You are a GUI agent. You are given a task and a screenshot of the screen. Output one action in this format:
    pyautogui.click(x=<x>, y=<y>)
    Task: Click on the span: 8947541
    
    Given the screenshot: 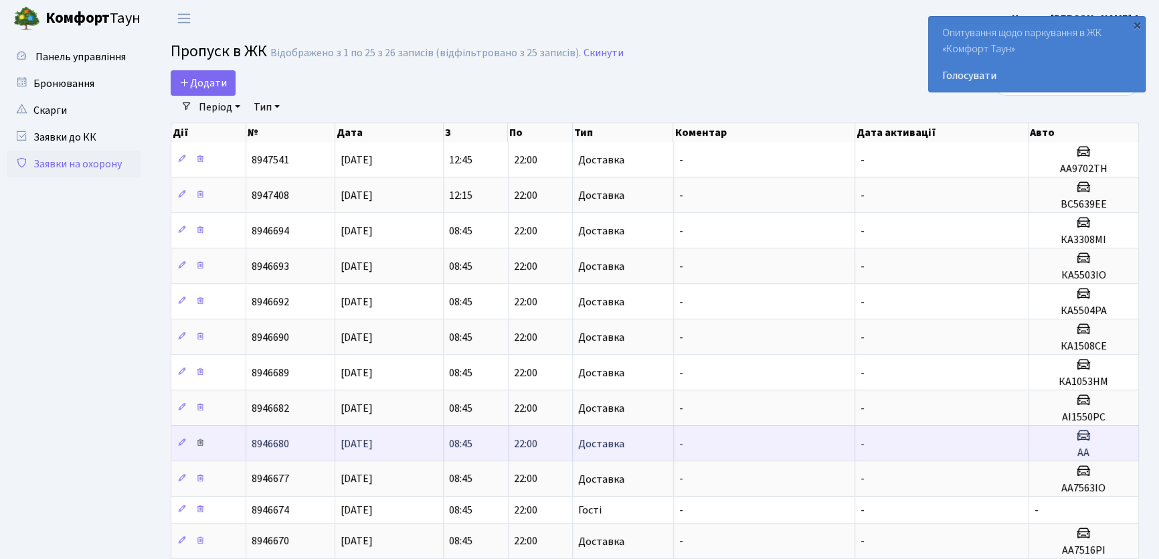 What is the action you would take?
    pyautogui.click(x=270, y=160)
    